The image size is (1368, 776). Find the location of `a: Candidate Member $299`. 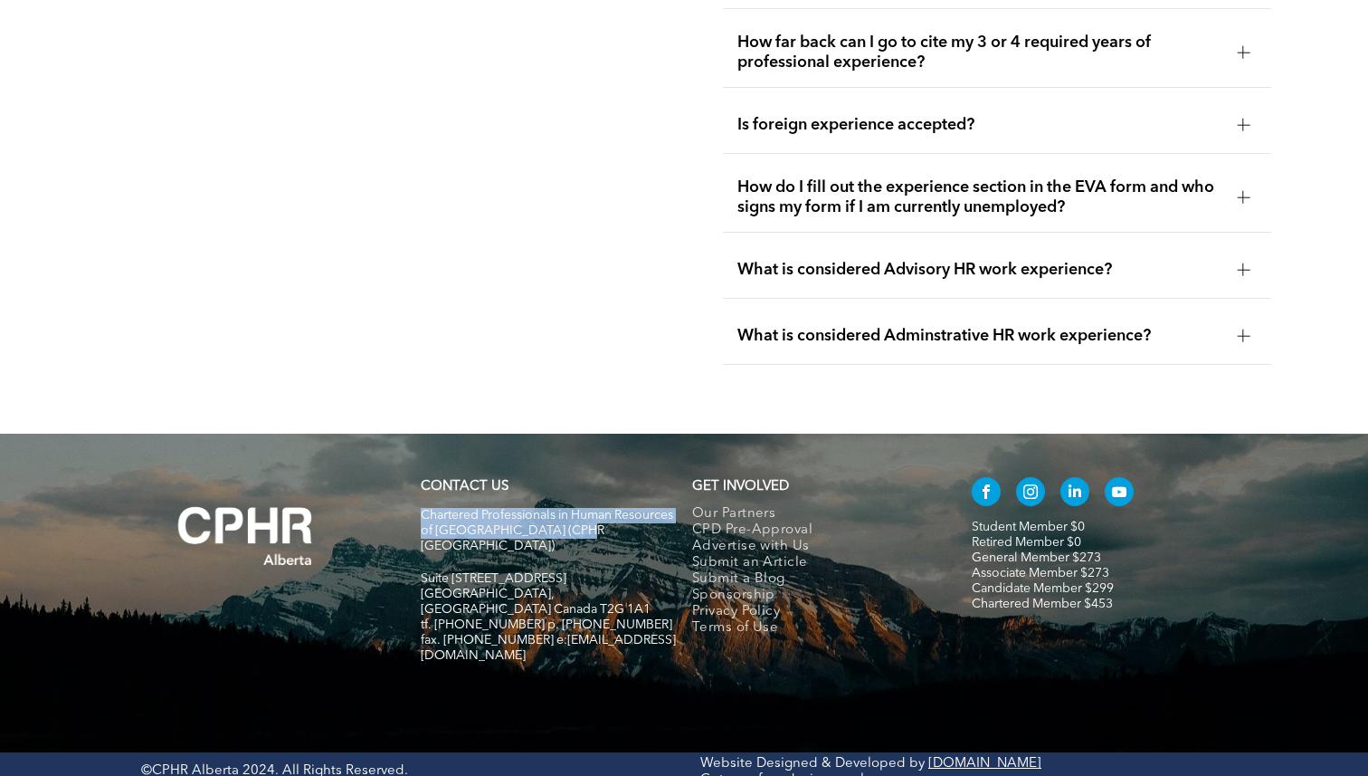

a: Candidate Member $299 is located at coordinates (1042, 588).